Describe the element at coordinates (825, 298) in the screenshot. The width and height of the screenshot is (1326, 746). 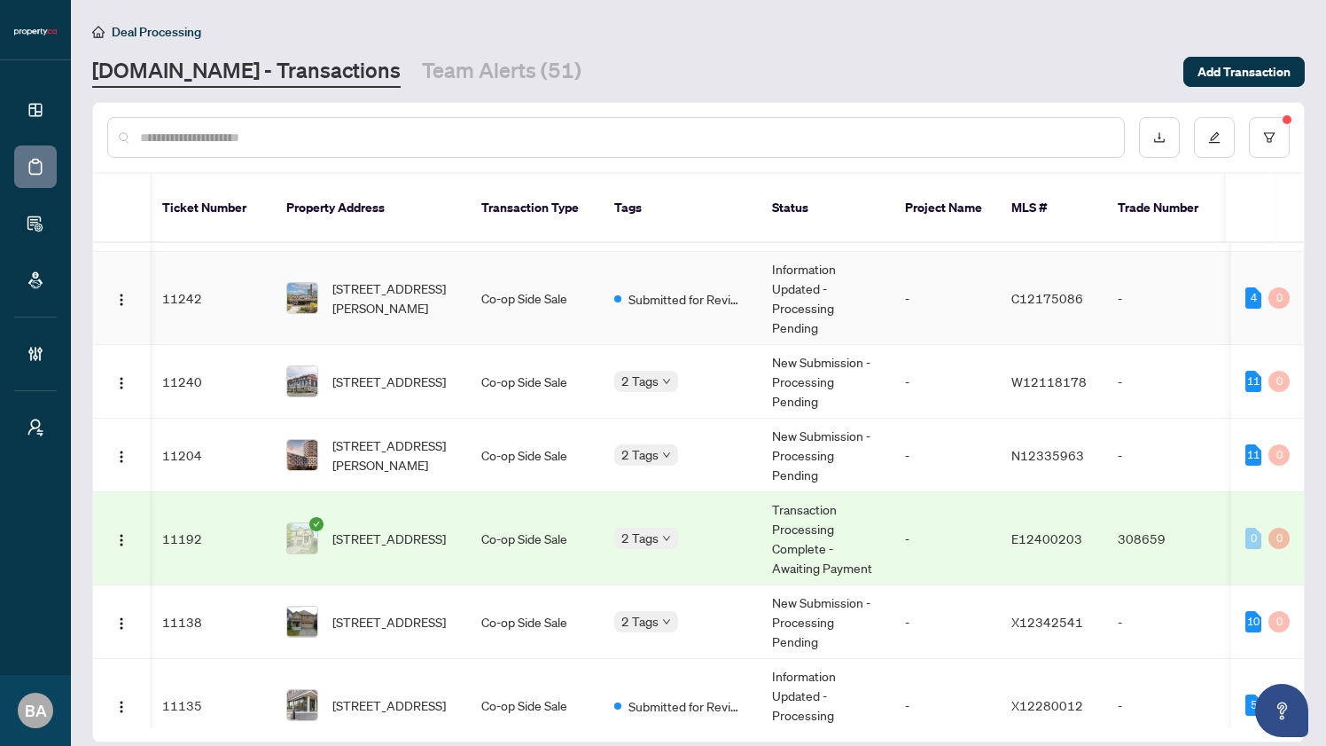
I see `td: Information Updated - Processing Pending` at that location.